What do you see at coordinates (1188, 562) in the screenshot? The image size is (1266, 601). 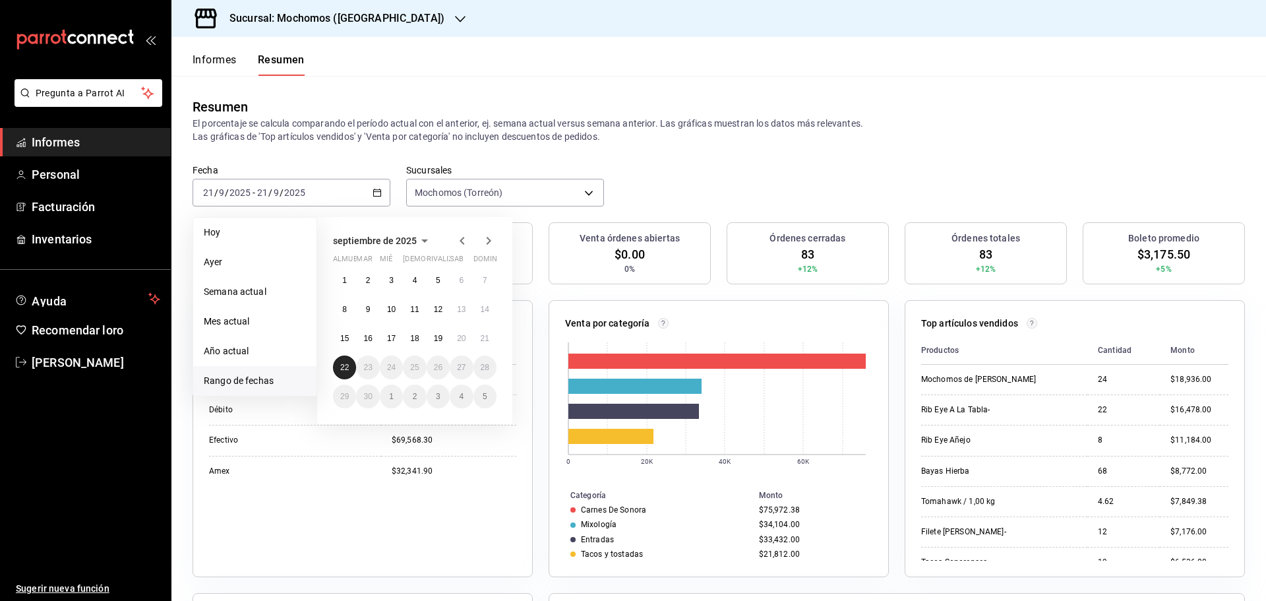 I see `font: $6,536.00` at bounding box center [1188, 562].